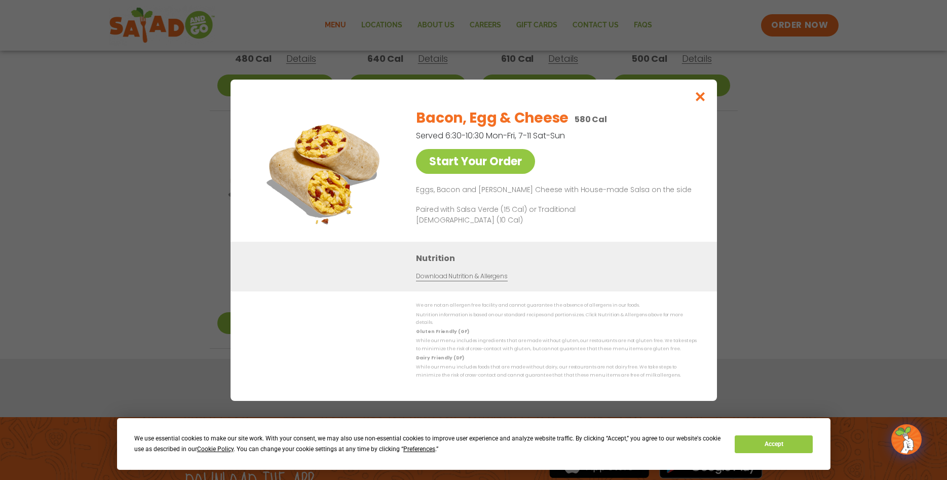 This screenshot has height=480, width=947. I want to click on div: We use essential cookies to make our site work. With your consent, we may also use non-essential ..., so click(428, 444).